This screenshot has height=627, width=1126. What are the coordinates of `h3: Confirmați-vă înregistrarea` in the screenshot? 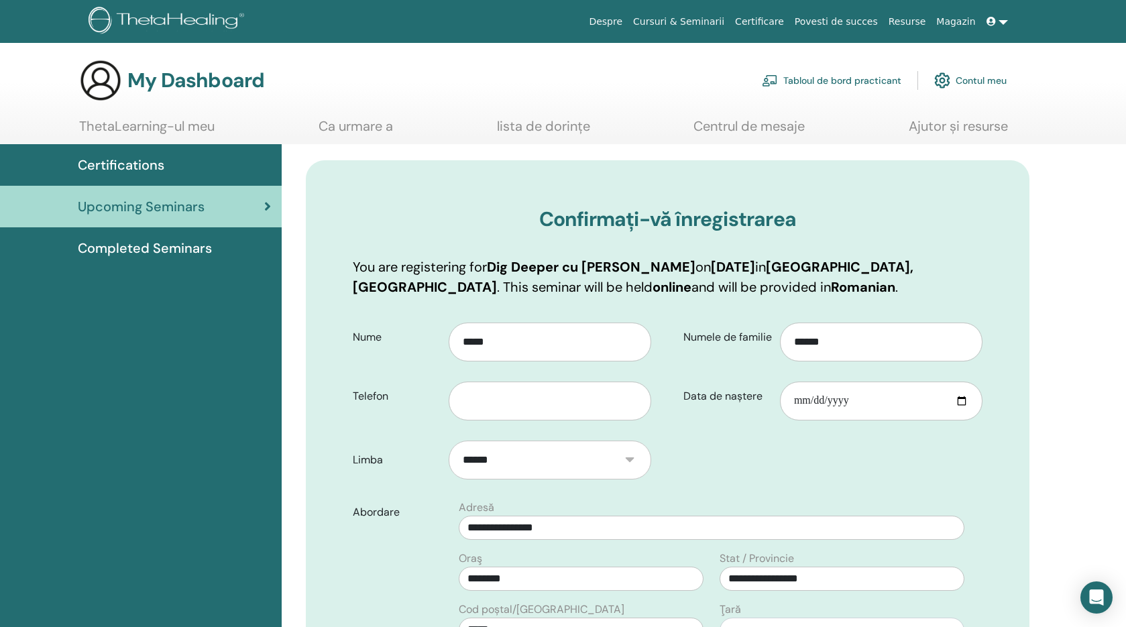 It's located at (667, 219).